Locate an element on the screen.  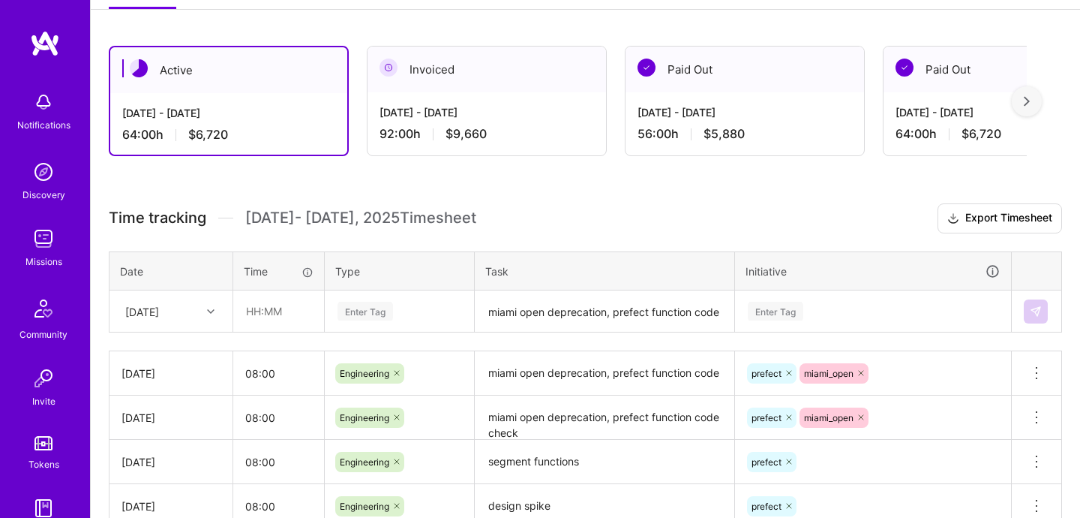
img: right is located at coordinates (1027, 101).